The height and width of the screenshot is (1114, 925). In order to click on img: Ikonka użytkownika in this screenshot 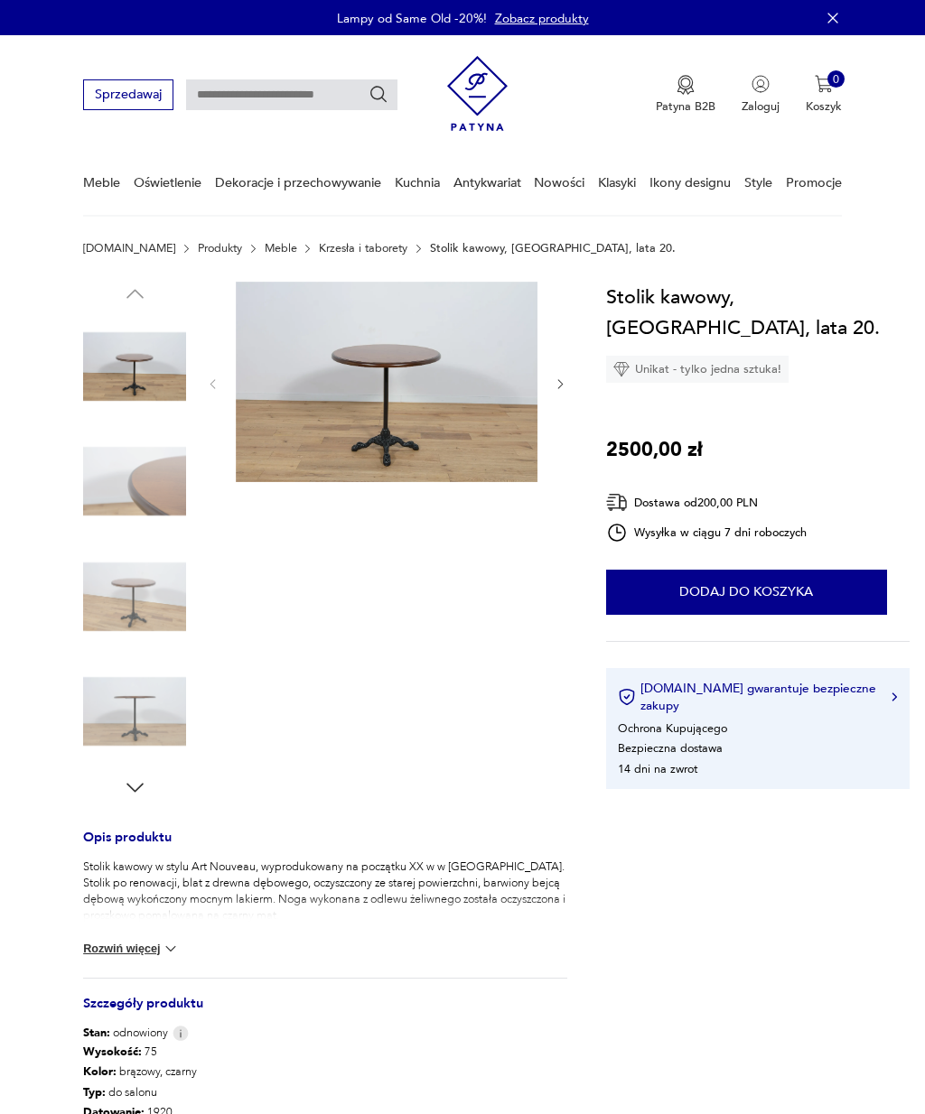, I will do `click(760, 84)`.